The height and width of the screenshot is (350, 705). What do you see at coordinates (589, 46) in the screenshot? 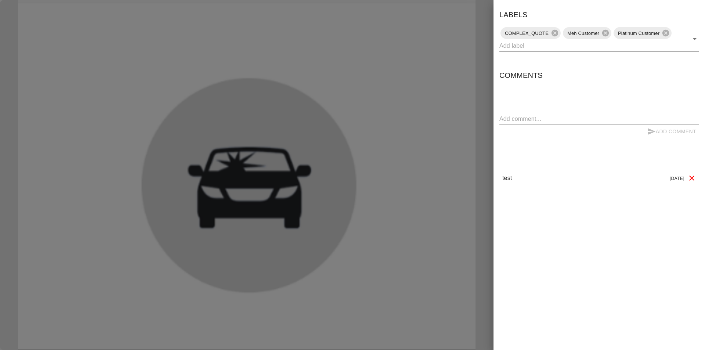
I see `input: Add label` at bounding box center [589, 46].